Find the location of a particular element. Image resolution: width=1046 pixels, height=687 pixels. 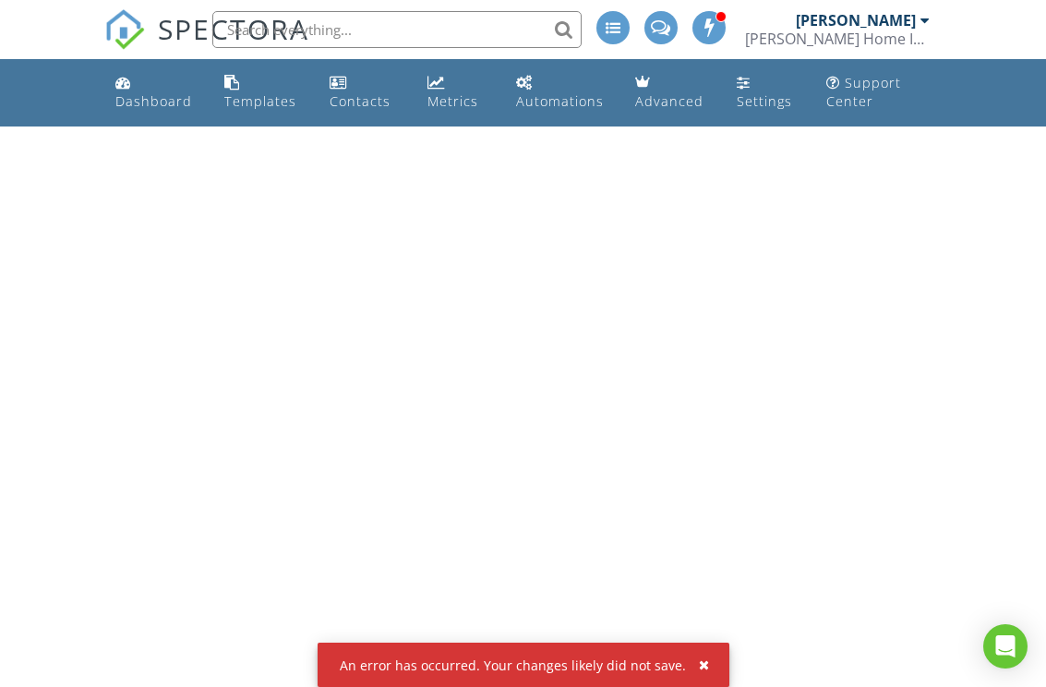

a: Automations (Basic) is located at coordinates (560, 92).